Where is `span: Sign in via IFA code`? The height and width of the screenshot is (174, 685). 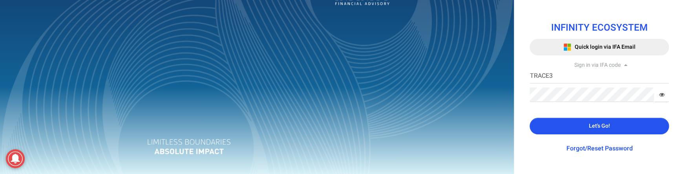
span: Sign in via IFA code is located at coordinates (597, 65).